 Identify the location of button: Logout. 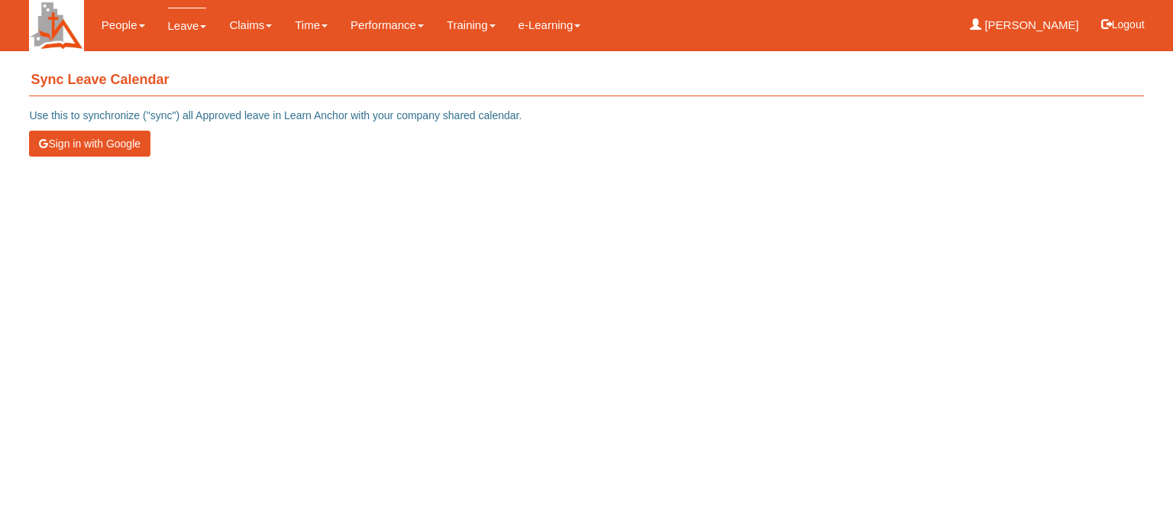
(1123, 24).